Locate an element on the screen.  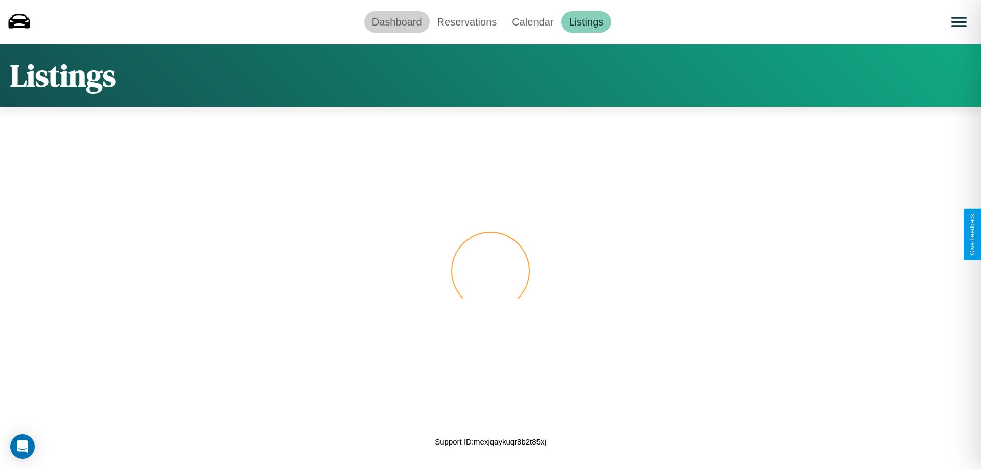
a: Reservations is located at coordinates (467, 22).